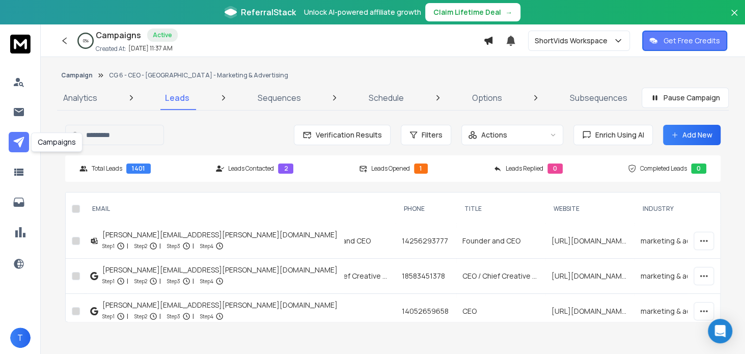 The width and height of the screenshot is (745, 354). Describe the element at coordinates (214, 209) in the screenshot. I see `th: EMAIL` at that location.